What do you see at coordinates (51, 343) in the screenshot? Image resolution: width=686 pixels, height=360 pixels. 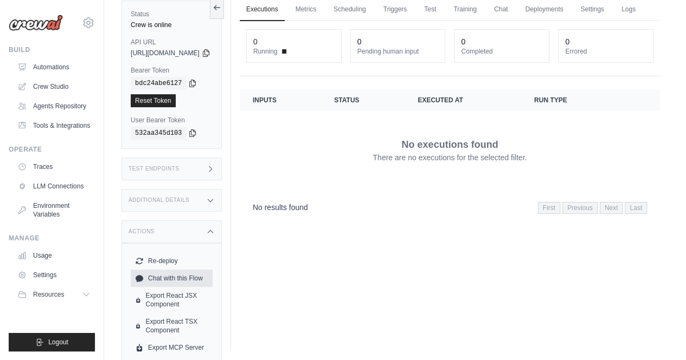 I see `button: Logout` at bounding box center [51, 343].